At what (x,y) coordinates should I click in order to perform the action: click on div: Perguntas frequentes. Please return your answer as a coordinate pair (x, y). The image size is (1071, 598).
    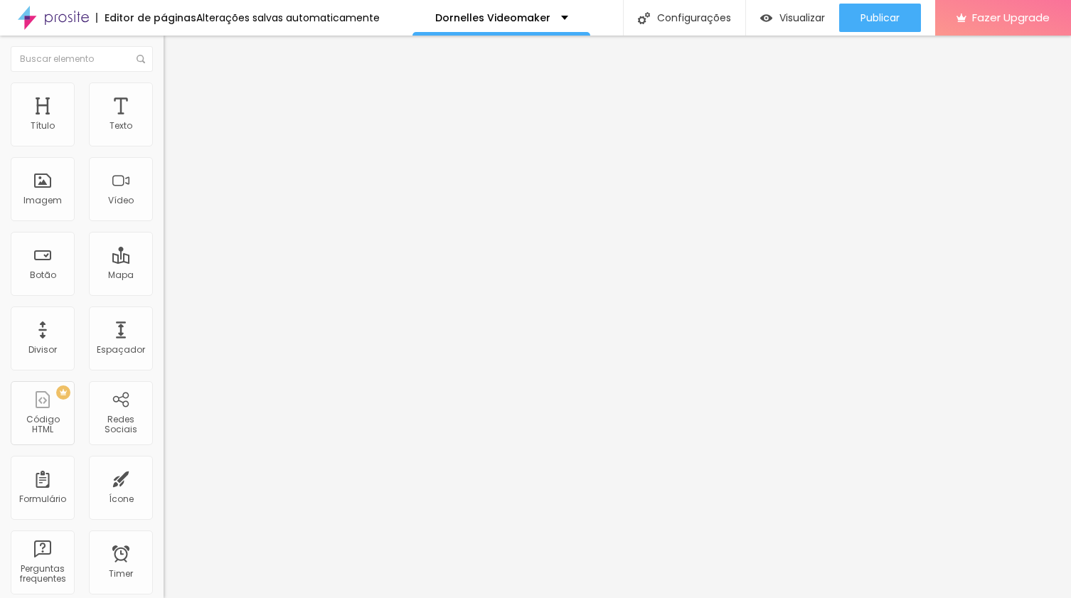
    Looking at the image, I should click on (42, 574).